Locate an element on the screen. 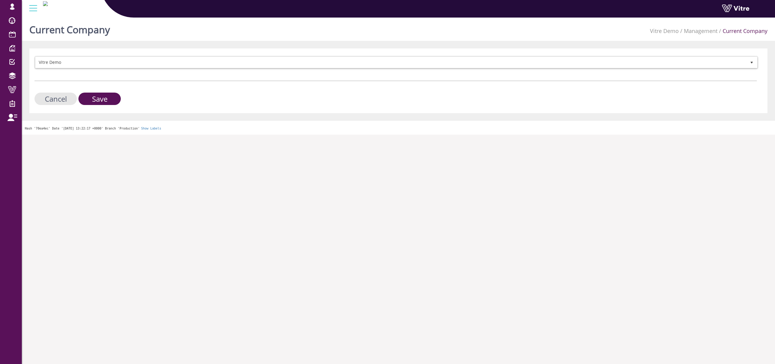 This screenshot has width=775, height=364. h1: Current Company is located at coordinates (70, 28).